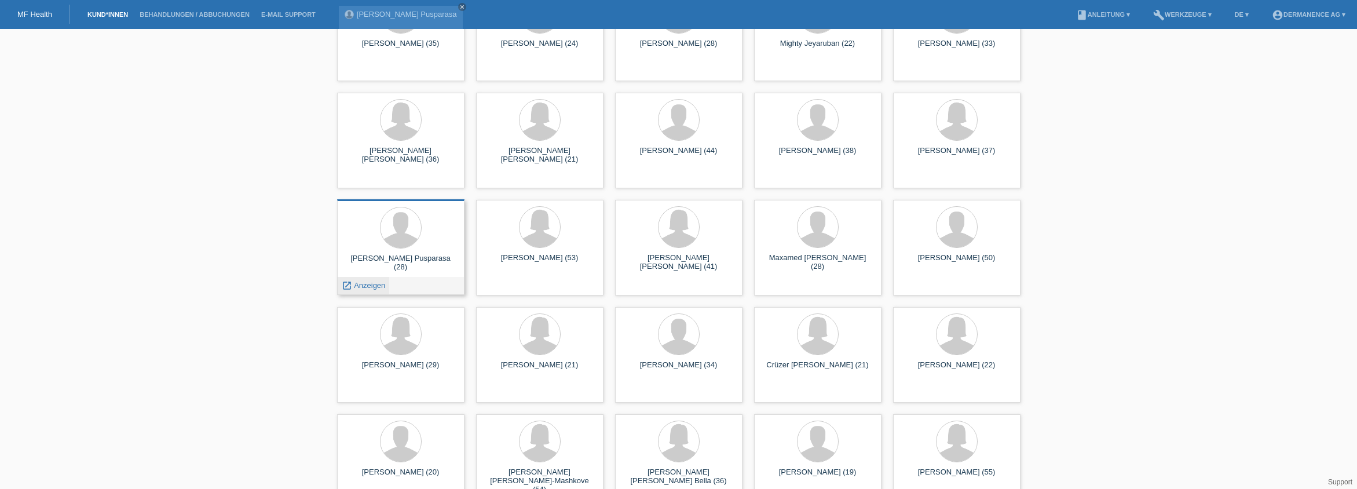 This screenshot has height=489, width=1357. What do you see at coordinates (195, 14) in the screenshot?
I see `a: Behandlungen / Abbuchungen` at bounding box center [195, 14].